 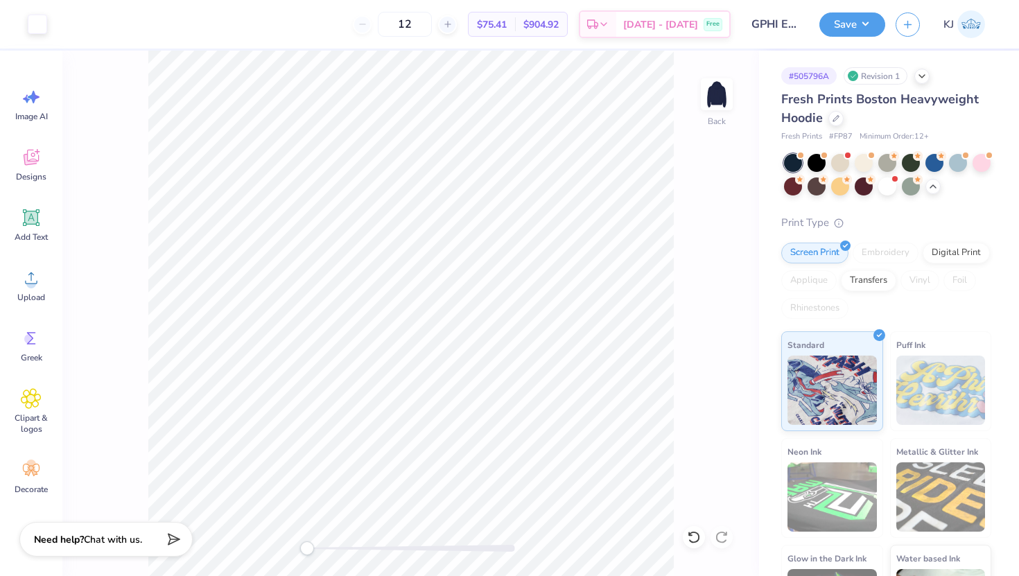 I want to click on span: $75.41, so click(x=491, y=24).